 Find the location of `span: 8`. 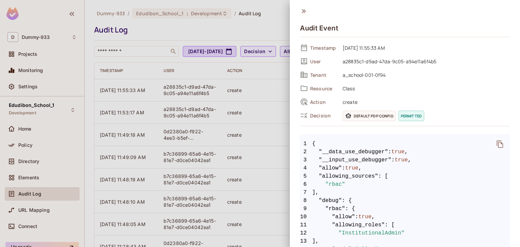

span: 8 is located at coordinates (306, 201).